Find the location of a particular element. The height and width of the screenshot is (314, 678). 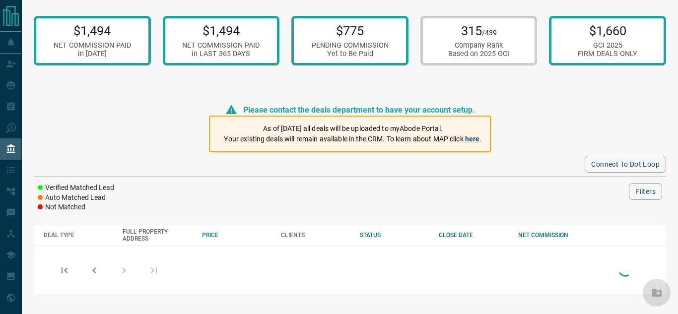

div: STATUS is located at coordinates (394, 235).